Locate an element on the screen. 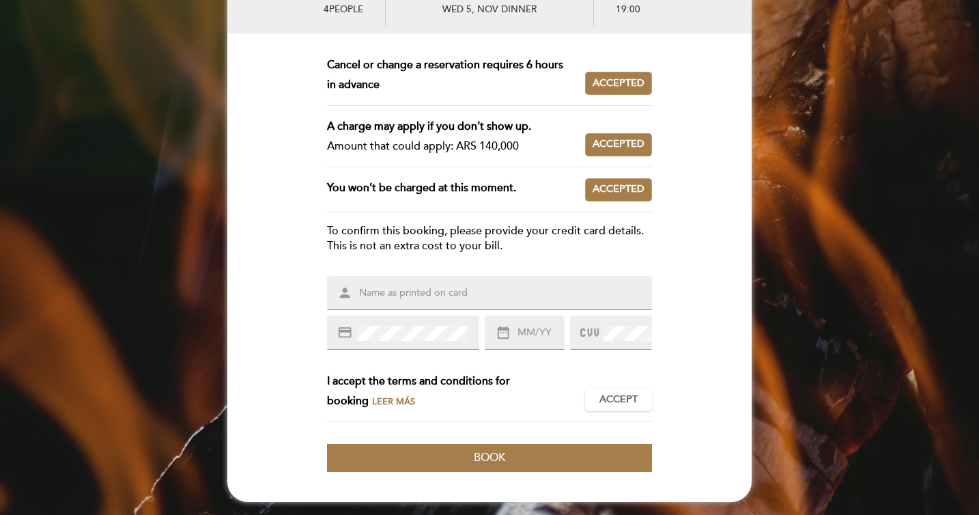  input: Name as printed on card is located at coordinates (506, 293).